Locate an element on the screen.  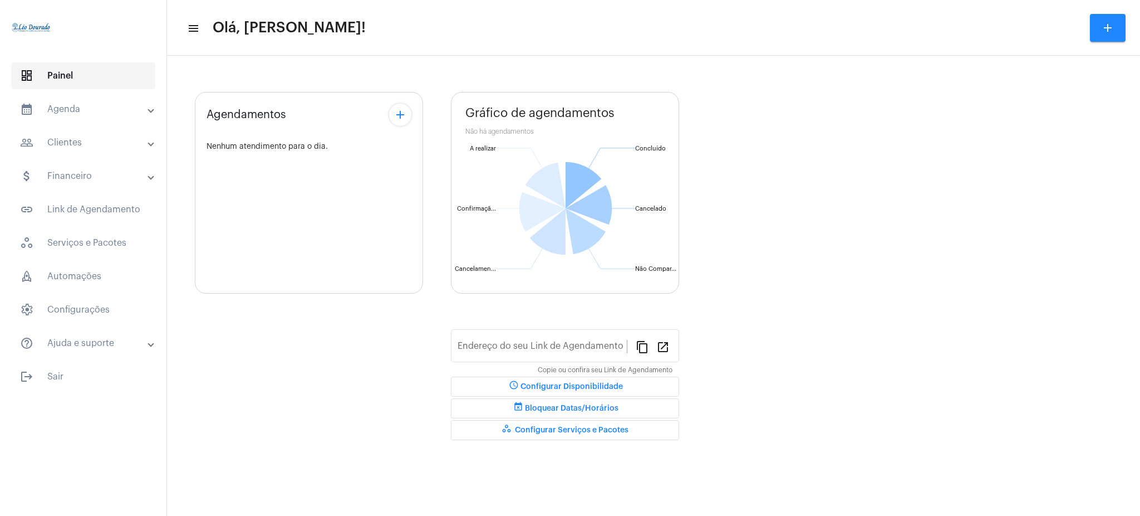
text: Confirmaçã... is located at coordinates (477, 209).